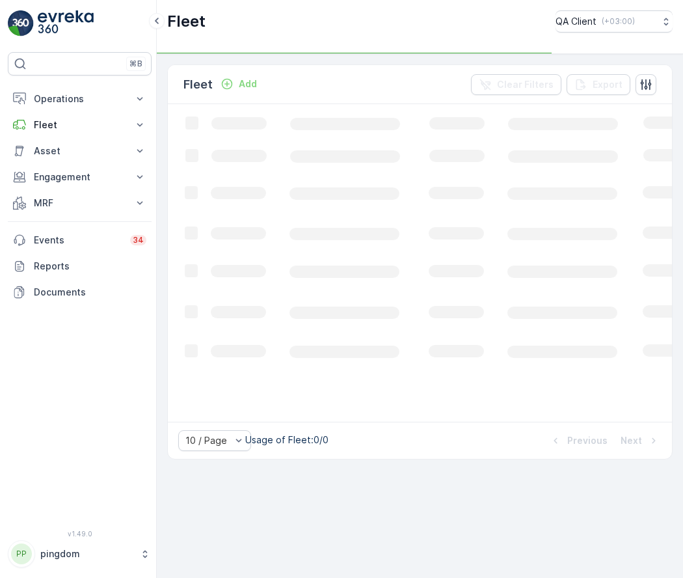 This screenshot has width=683, height=578. Describe the element at coordinates (79, 151) in the screenshot. I see `button: Asset` at that location.